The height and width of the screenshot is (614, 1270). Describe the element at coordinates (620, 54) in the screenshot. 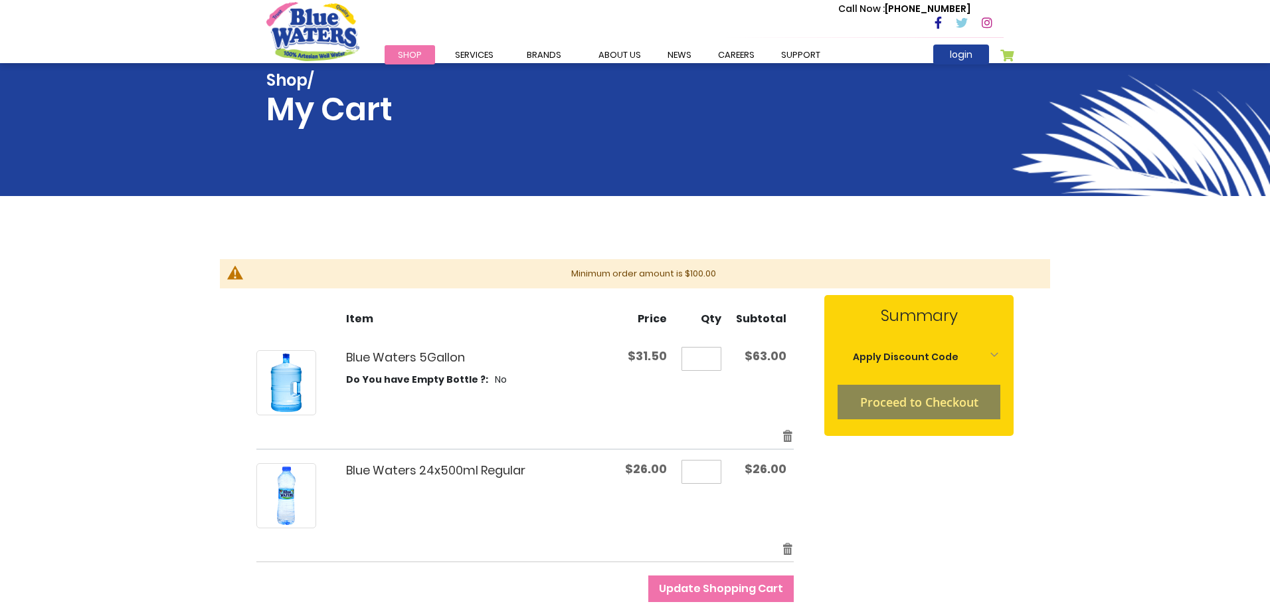

I see `a: about us` at that location.